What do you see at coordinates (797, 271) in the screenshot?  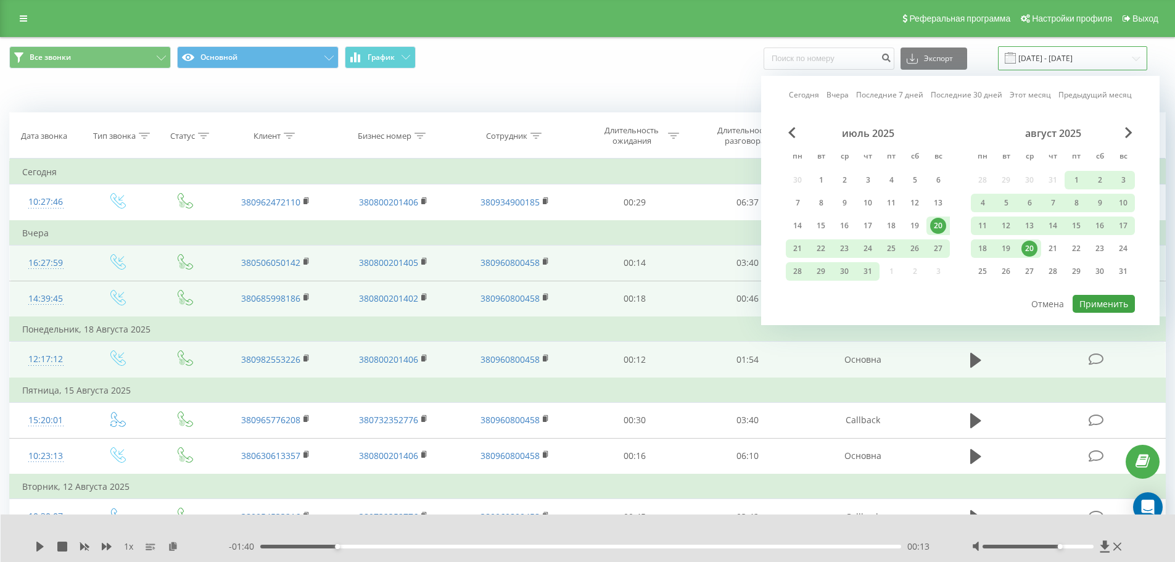 I see `div: пн 28 июля 2025 г.` at bounding box center [797, 271].